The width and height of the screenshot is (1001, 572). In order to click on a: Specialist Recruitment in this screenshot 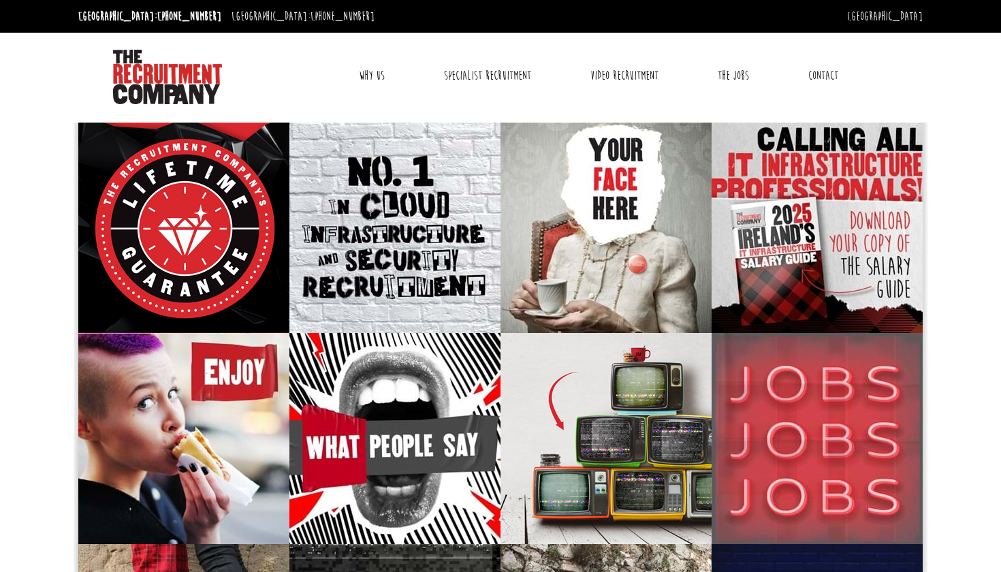, I will do `click(488, 76)`.